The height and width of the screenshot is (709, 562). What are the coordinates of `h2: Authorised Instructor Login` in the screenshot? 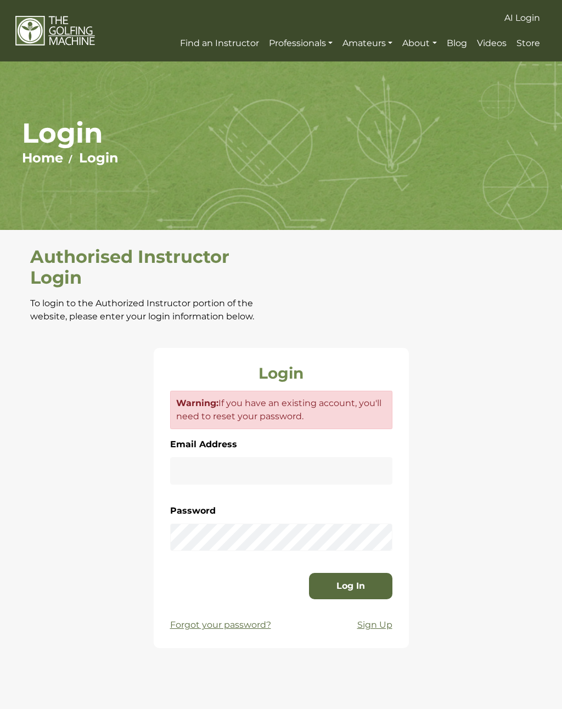 It's located at (154, 267).